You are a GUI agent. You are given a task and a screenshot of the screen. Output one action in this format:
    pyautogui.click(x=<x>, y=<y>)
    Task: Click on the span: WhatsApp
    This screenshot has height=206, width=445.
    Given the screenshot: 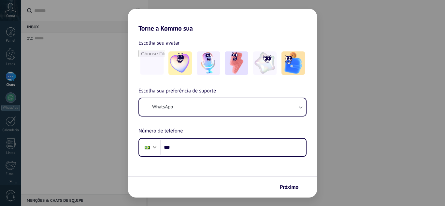 What is the action you would take?
    pyautogui.click(x=162, y=107)
    